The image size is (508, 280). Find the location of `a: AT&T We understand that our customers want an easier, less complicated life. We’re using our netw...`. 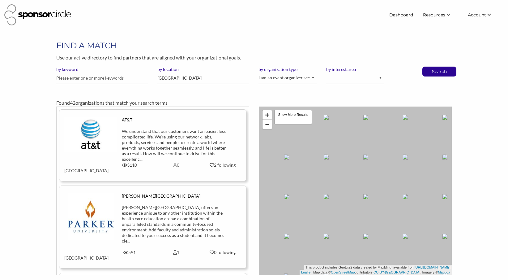

a: AT&T We understand that our customers want an easier, less complicated life. We’re using our netw... is located at coordinates (153, 145).